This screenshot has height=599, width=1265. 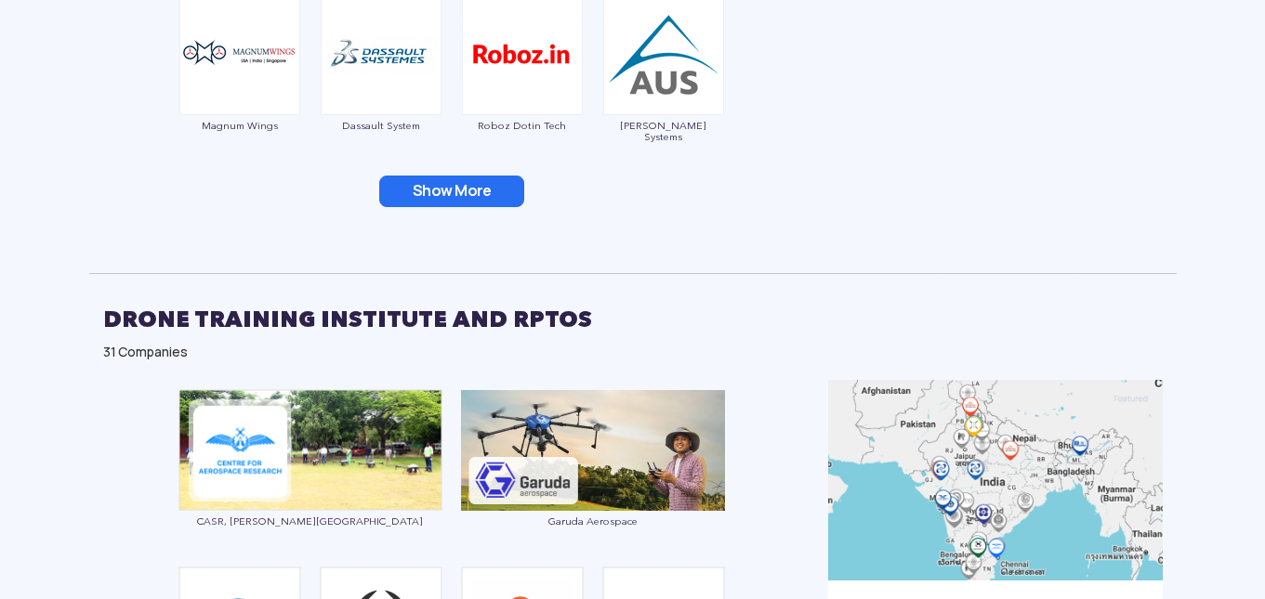 What do you see at coordinates (240, 88) in the screenshot?
I see `a: Magnum Wings` at bounding box center [240, 88].